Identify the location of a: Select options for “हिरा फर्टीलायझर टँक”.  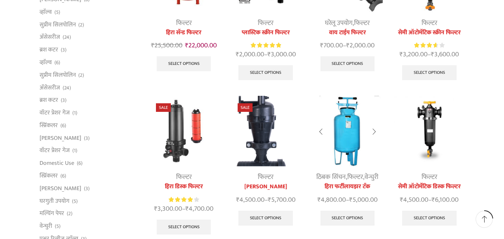
(347, 218).